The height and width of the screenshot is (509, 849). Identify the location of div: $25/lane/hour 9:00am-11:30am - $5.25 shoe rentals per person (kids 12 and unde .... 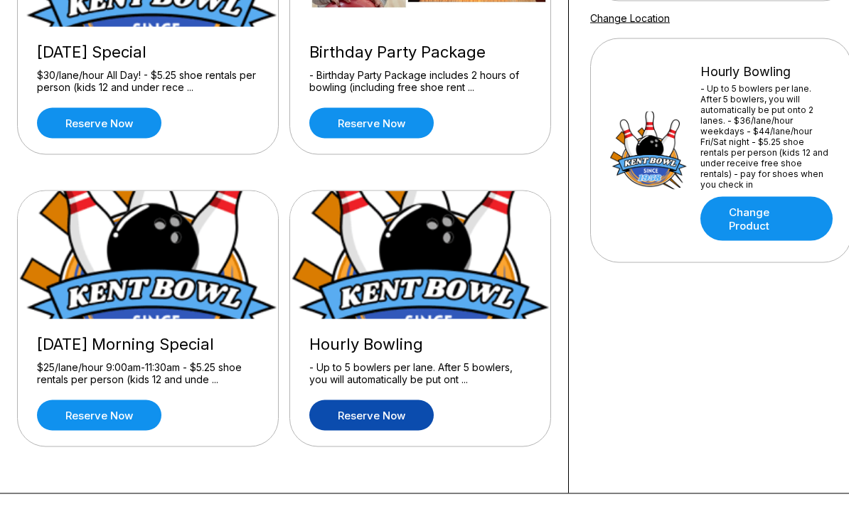
(148, 373).